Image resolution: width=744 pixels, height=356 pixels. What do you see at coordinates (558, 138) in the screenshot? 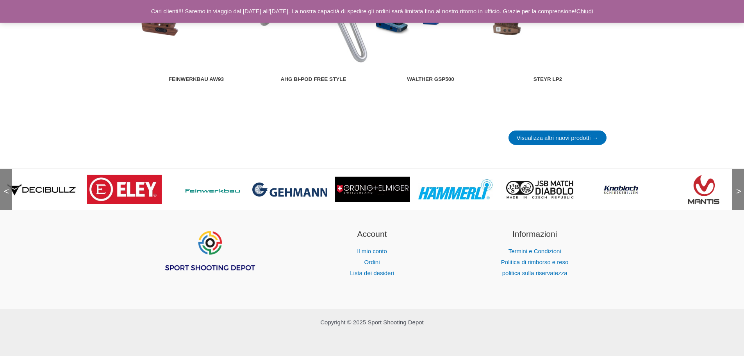
I see `a: Visualizza altri nuovi prodotti →` at bounding box center [558, 138].